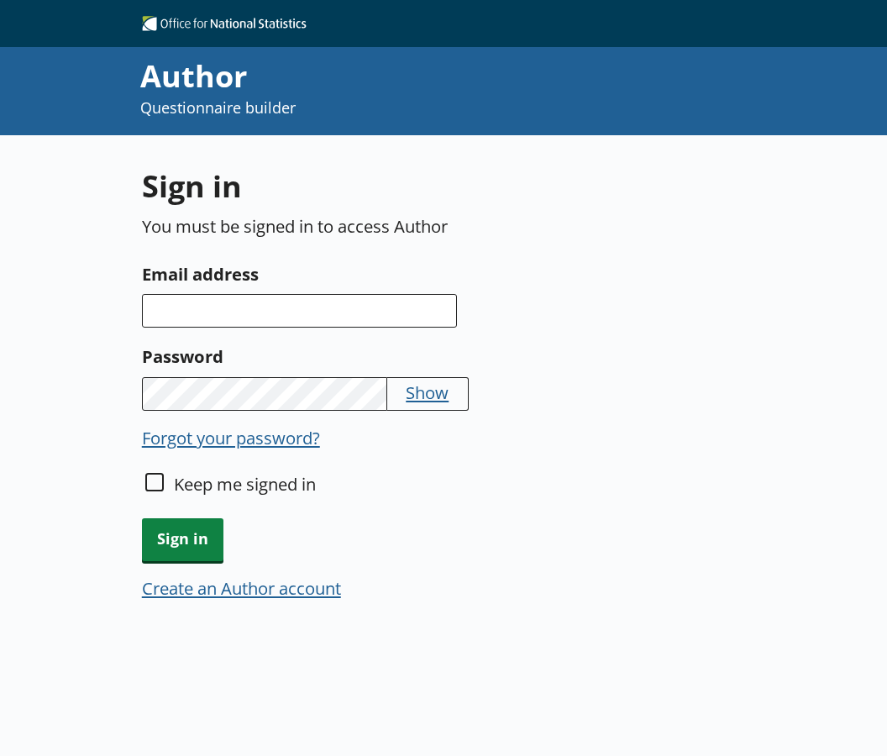 This screenshot has height=756, width=887. What do you see at coordinates (448, 76) in the screenshot?
I see `div: Author` at bounding box center [448, 76].